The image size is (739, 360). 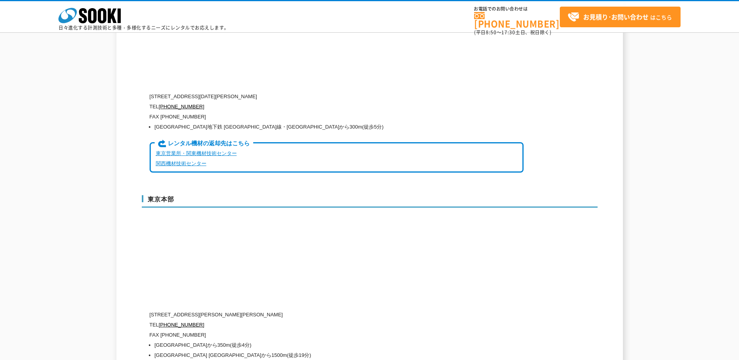 I want to click on a: 東京営業所・関東機材技術センター, so click(x=196, y=153).